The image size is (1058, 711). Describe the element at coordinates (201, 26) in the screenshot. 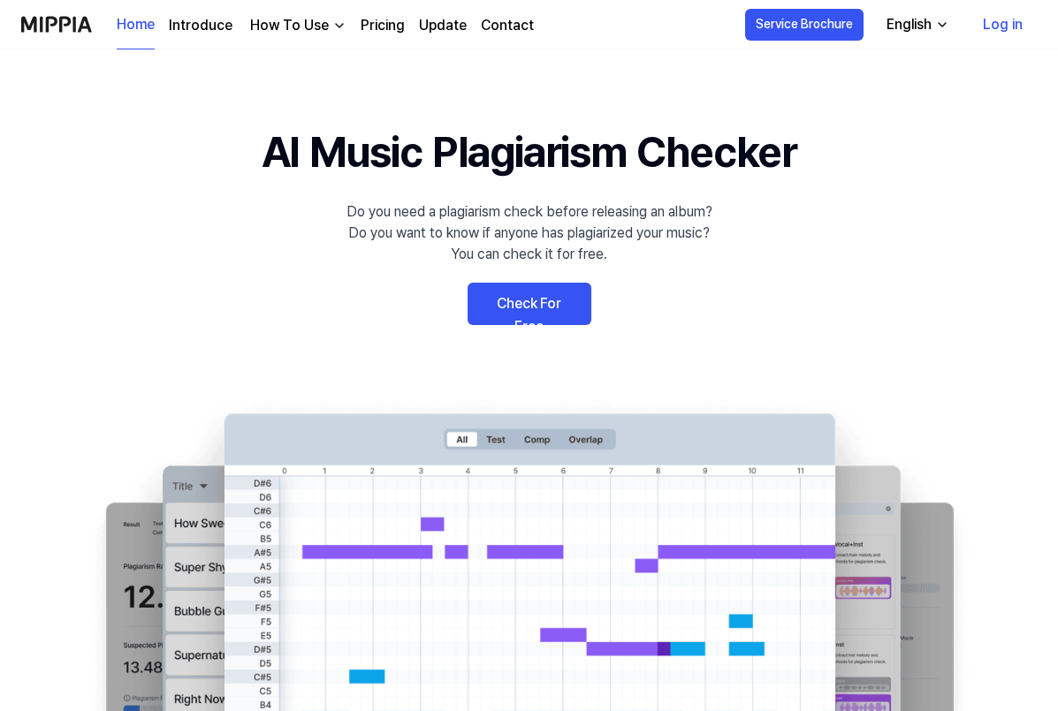

I see `a: Introduce` at that location.